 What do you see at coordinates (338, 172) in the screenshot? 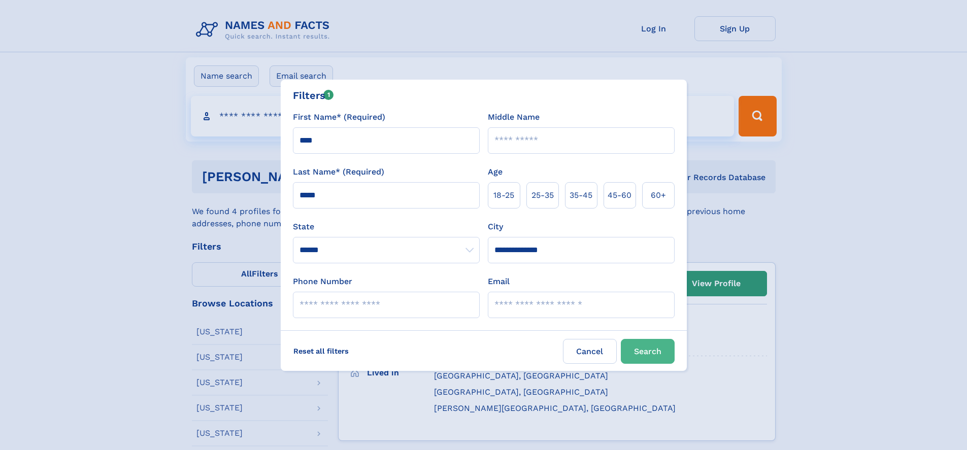
I see `label: Last Name* (Required)` at bounding box center [338, 172].